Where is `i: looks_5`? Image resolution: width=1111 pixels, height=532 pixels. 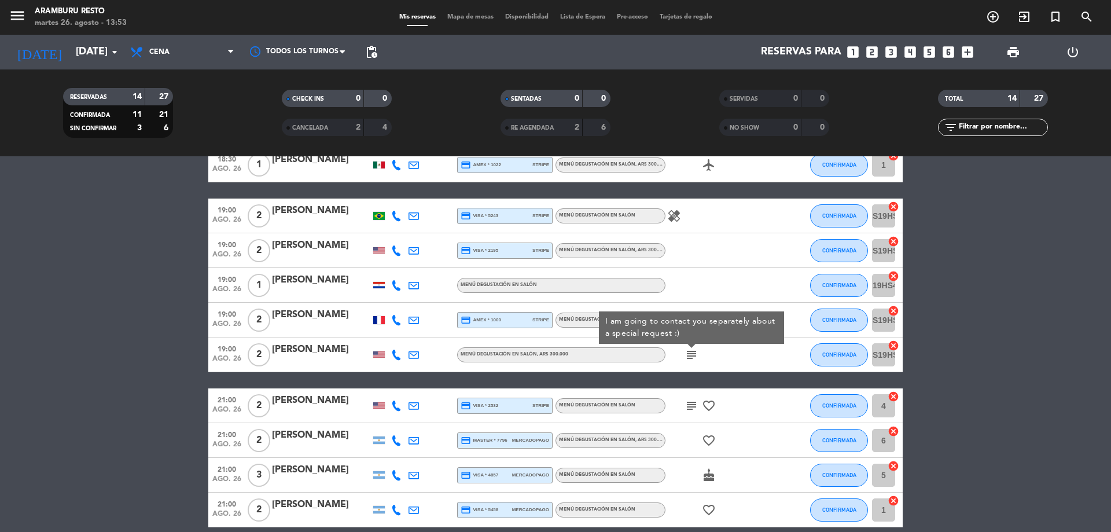 i: looks_5 is located at coordinates (929, 52).